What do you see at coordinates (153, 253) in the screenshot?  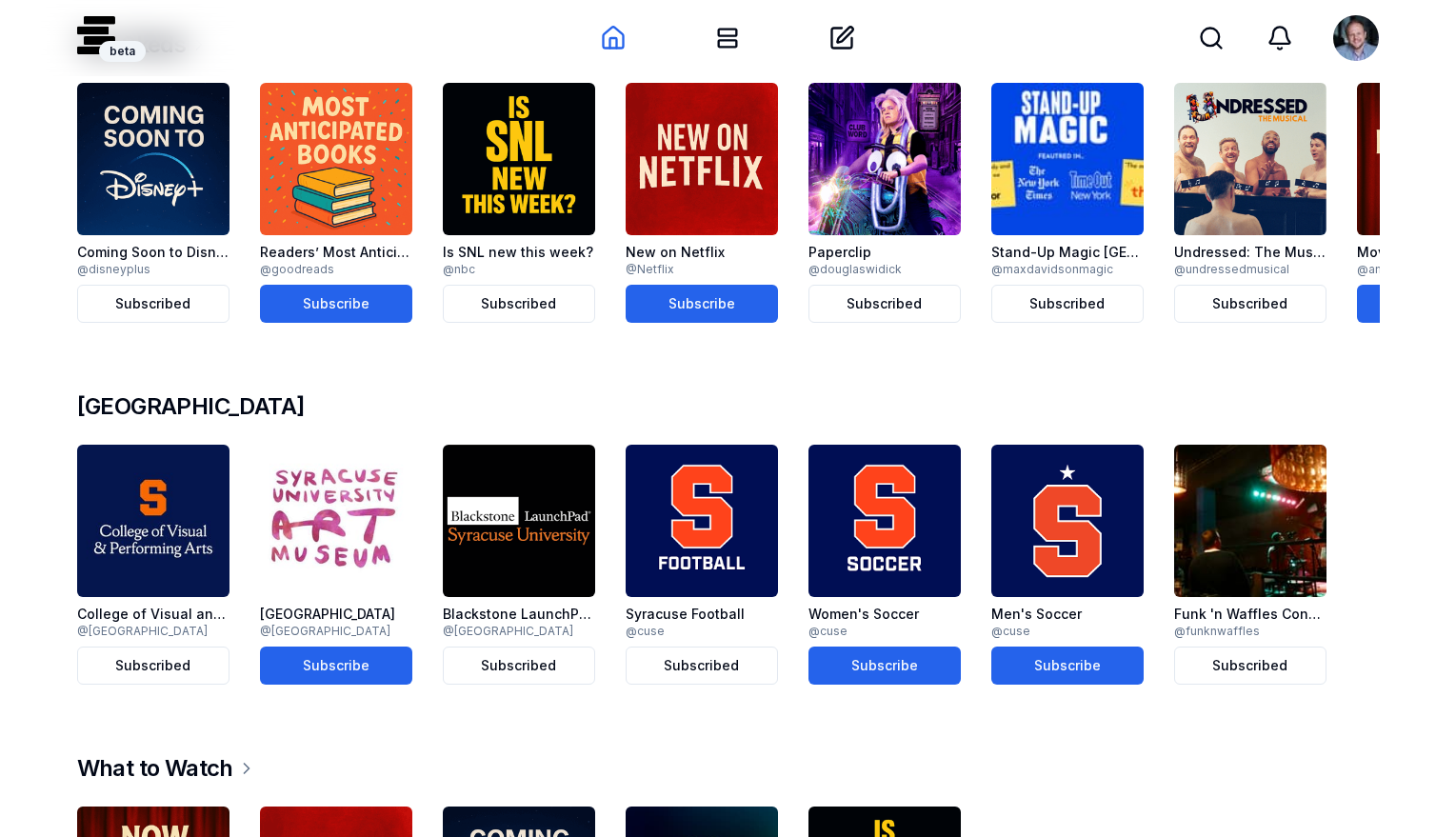 I see `a: Coming Soon to Disney+` at bounding box center [153, 253].